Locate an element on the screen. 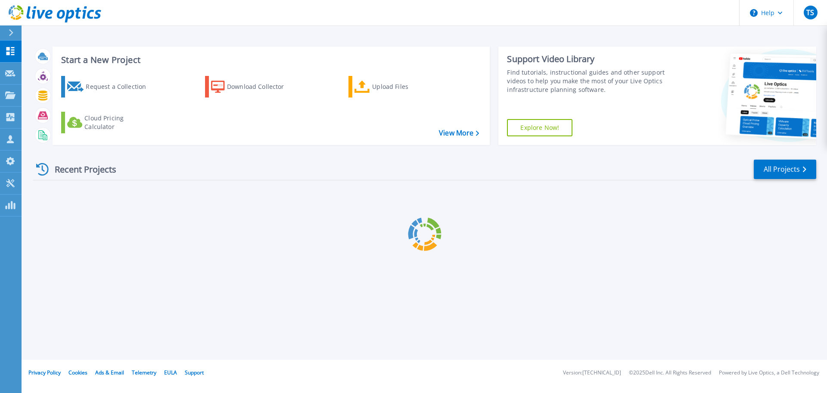 The width and height of the screenshot is (827, 393). a: Privacy Policy is located at coordinates (44, 372).